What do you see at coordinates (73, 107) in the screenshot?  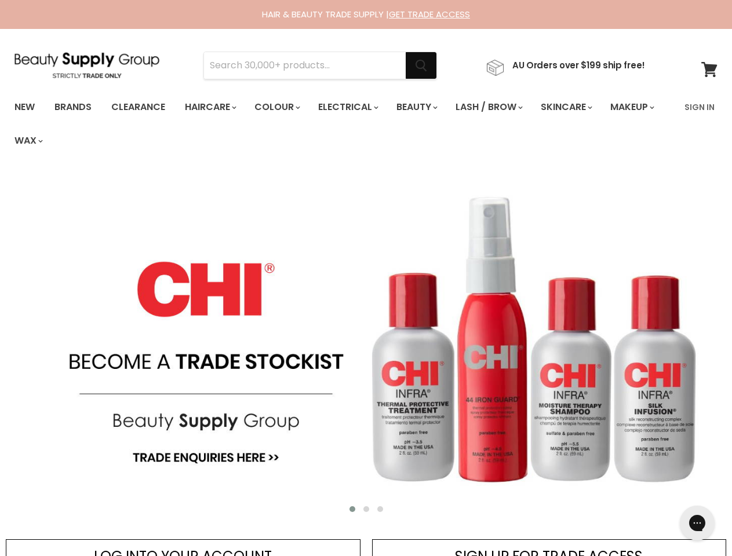 I see `a: Brands` at bounding box center [73, 107].